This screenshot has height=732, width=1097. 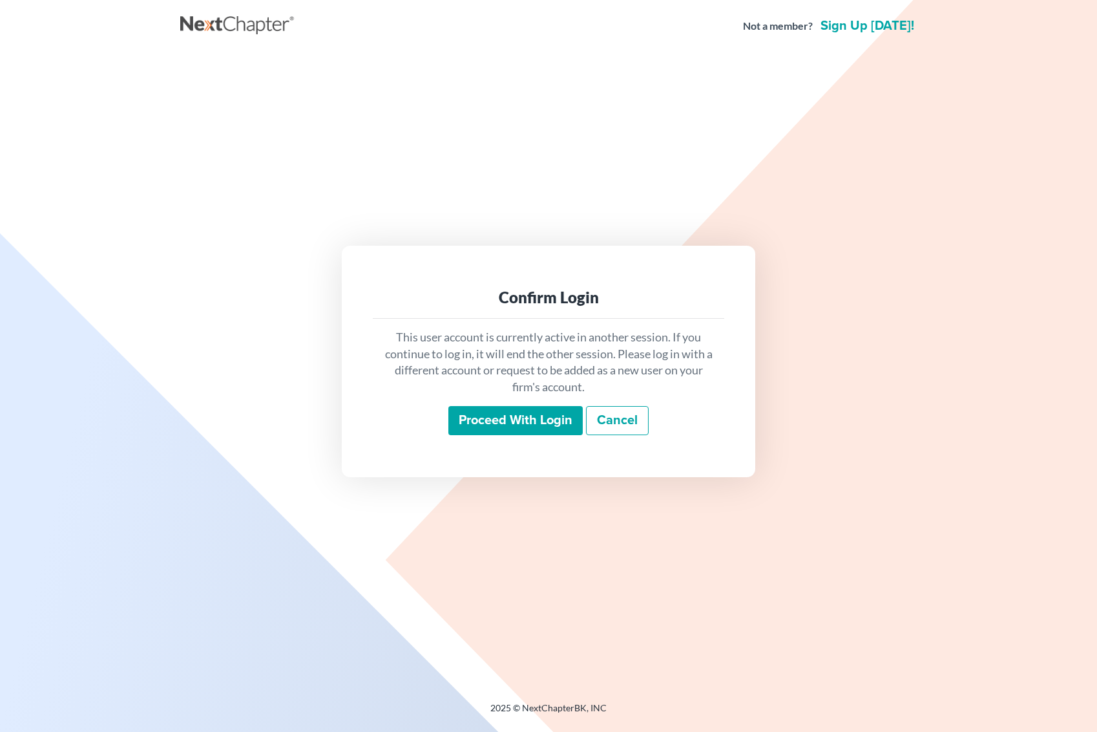 What do you see at coordinates (516, 421) in the screenshot?
I see `input: Proceed with login` at bounding box center [516, 421].